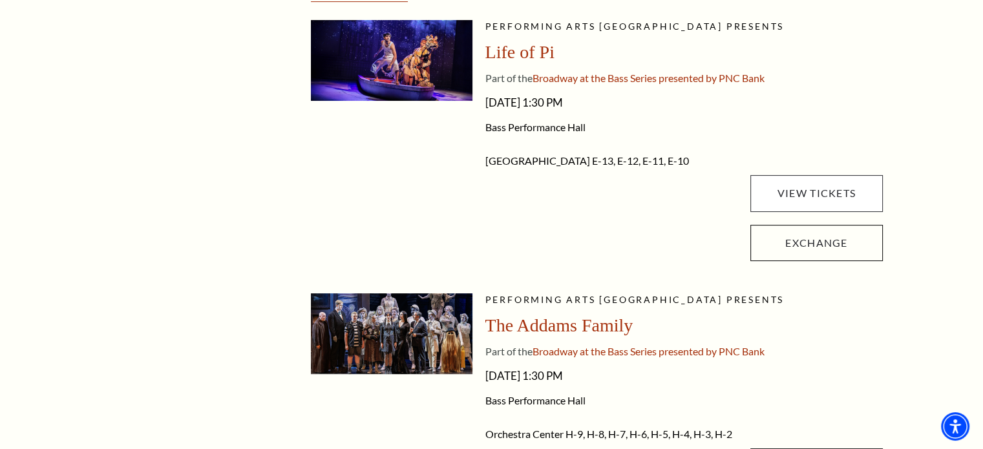 The image size is (983, 449). Describe the element at coordinates (640, 160) in the screenshot. I see `span: E-13, E-12, E-11, E-10` at that location.